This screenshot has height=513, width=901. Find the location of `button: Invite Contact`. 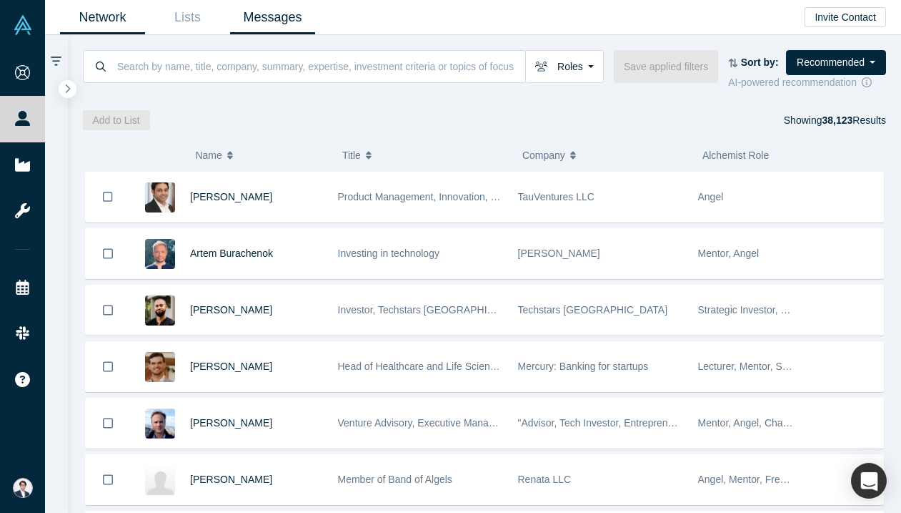

button: Invite Contact is located at coordinates (846, 17).